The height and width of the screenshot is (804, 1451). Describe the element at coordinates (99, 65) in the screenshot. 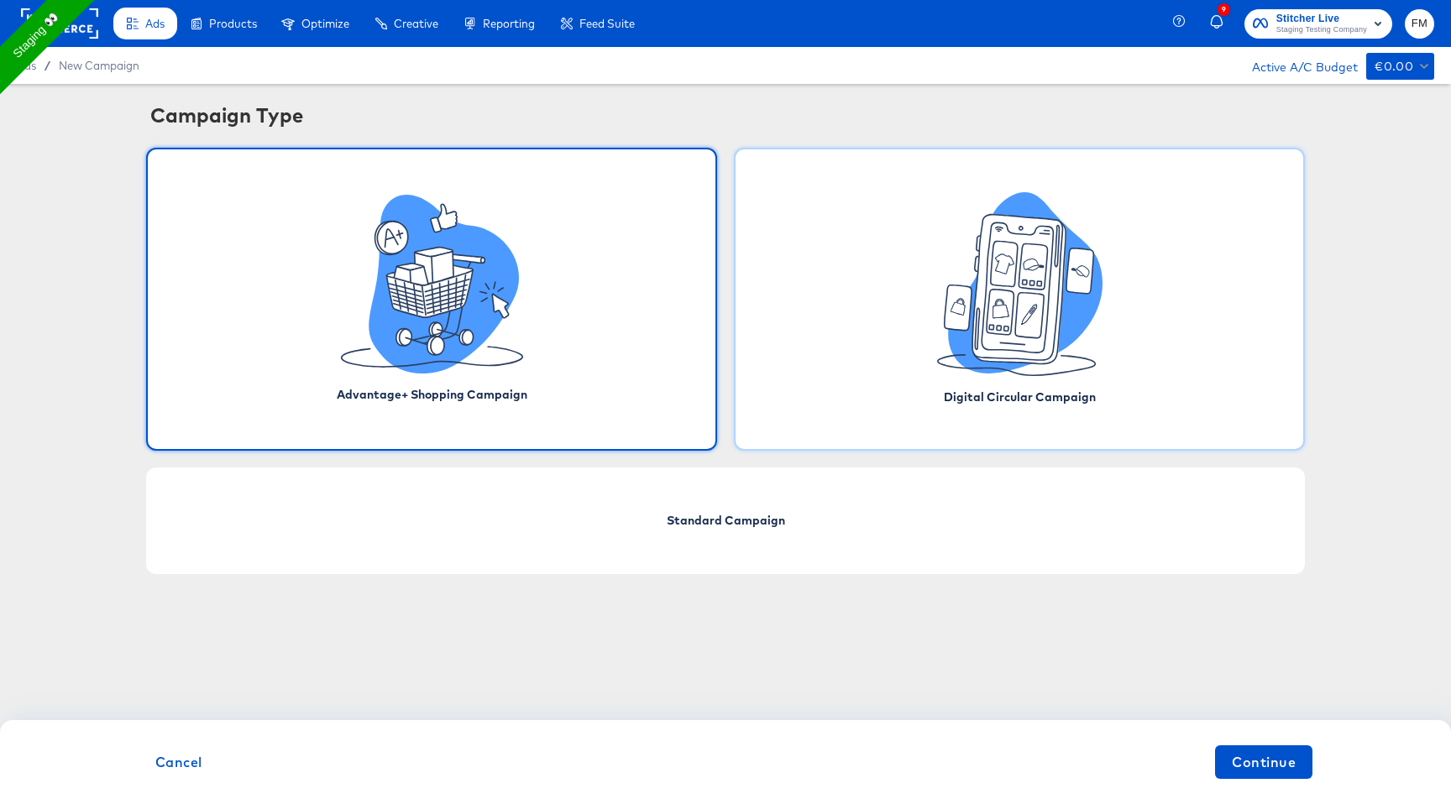

I see `span: New Campaign` at that location.